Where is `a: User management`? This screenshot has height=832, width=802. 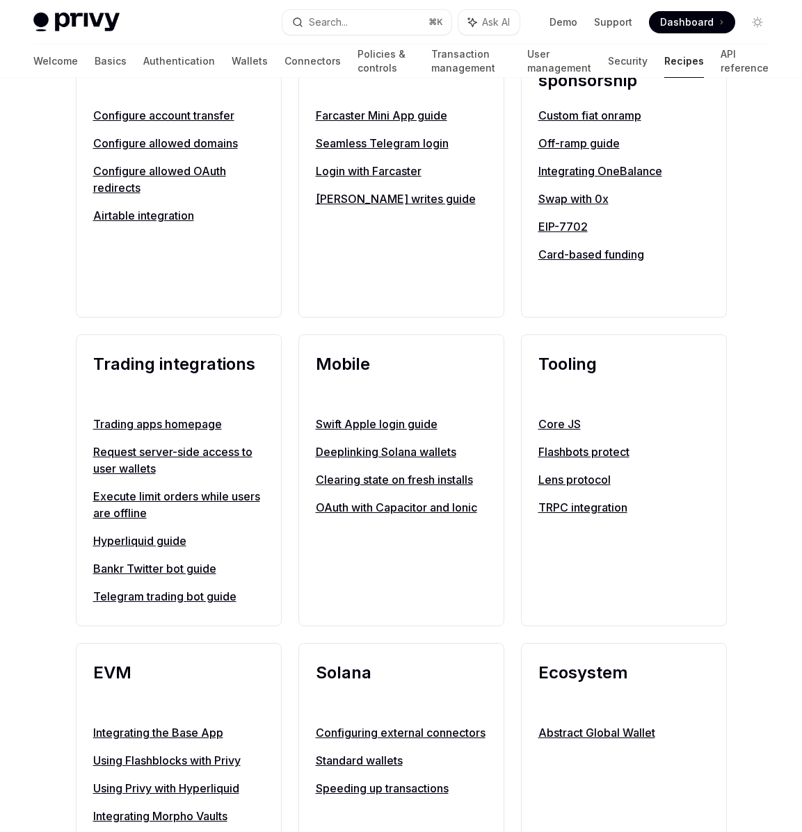
a: User management is located at coordinates (559, 61).